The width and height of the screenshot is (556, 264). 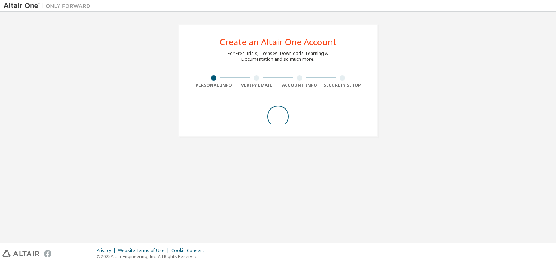 What do you see at coordinates (145, 251) in the screenshot?
I see `div: Website Terms of Use` at bounding box center [145, 251].